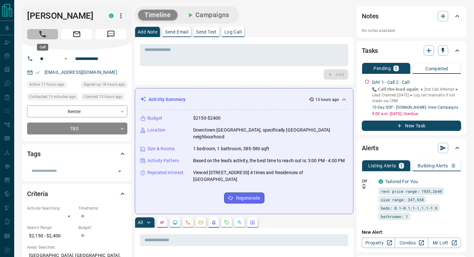 This screenshot has height=257, width=474. What do you see at coordinates (167, 99) in the screenshot?
I see `p: Activity Summary` at bounding box center [167, 99].